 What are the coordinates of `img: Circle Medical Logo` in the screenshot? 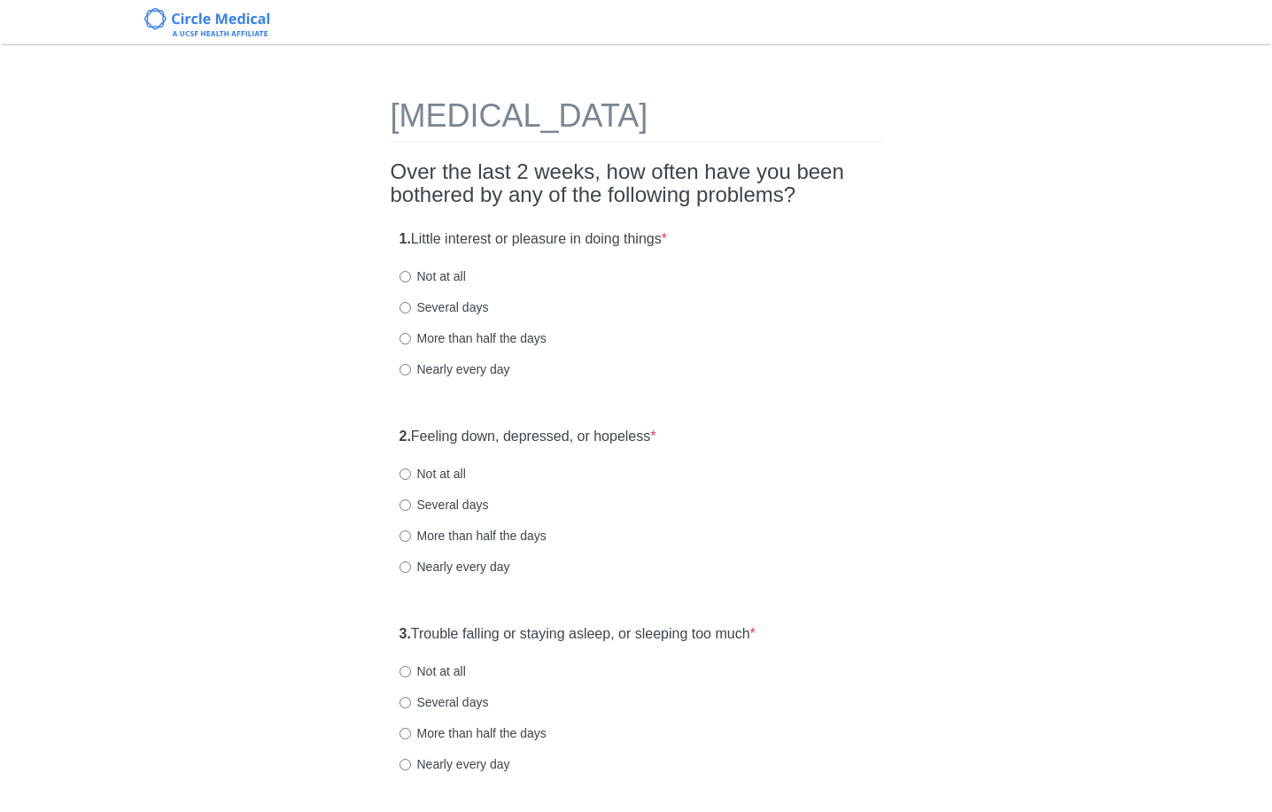 It's located at (206, 22).